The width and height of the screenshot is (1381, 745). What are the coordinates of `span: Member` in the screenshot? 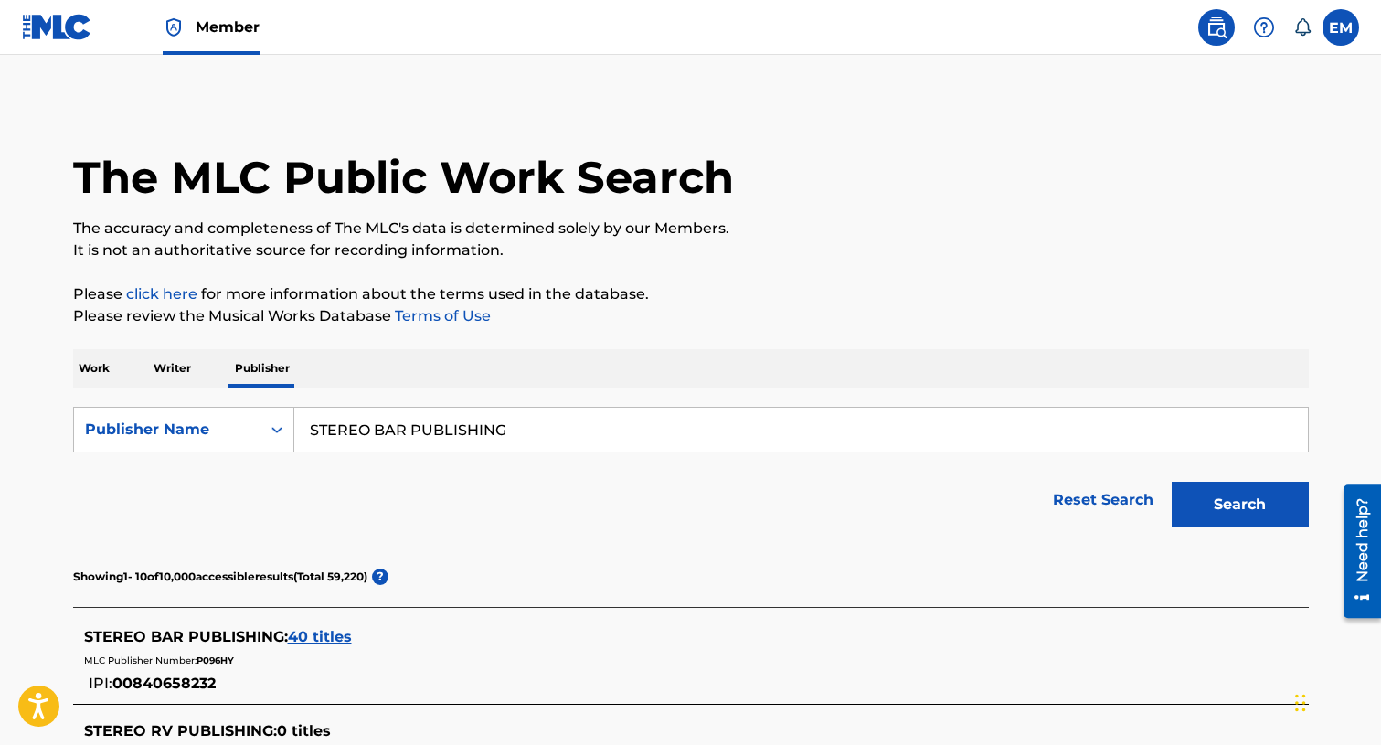 It's located at (228, 27).